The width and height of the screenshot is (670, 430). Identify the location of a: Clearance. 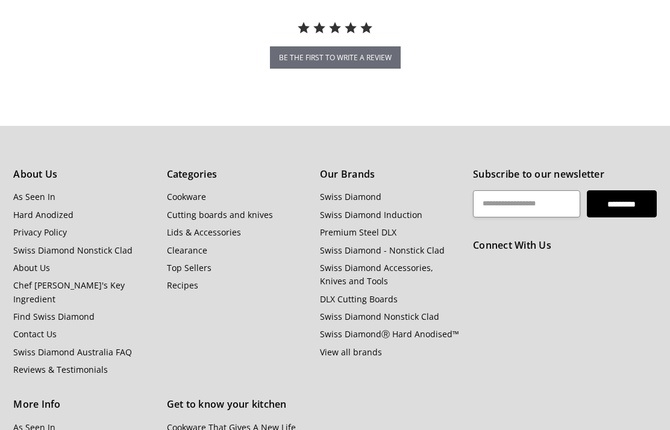
(187, 250).